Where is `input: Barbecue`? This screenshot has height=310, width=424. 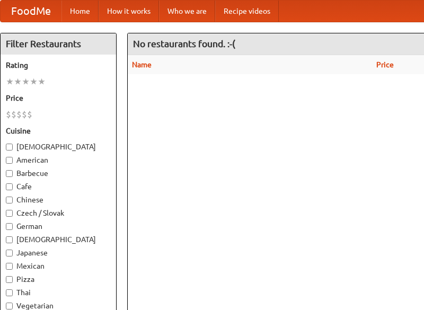 input: Barbecue is located at coordinates (9, 173).